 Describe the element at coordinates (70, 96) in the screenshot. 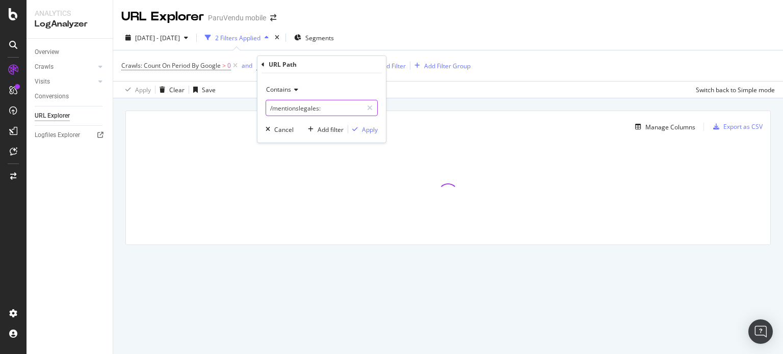

I see `a: Conversions` at that location.